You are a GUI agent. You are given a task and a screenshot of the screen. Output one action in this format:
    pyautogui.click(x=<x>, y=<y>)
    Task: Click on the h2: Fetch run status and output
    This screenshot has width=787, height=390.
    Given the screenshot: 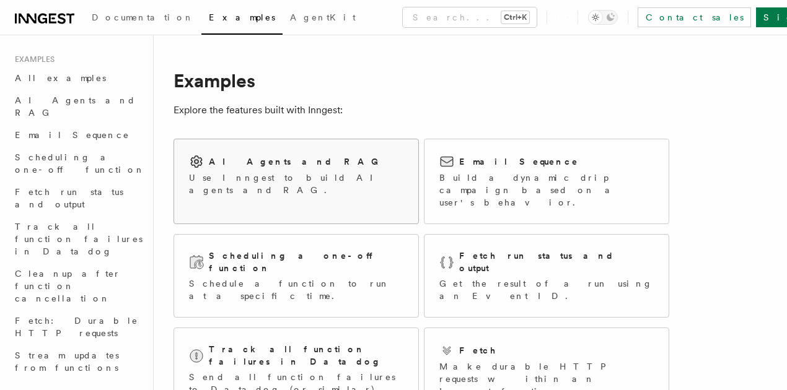 What is the action you would take?
    pyautogui.click(x=557, y=262)
    